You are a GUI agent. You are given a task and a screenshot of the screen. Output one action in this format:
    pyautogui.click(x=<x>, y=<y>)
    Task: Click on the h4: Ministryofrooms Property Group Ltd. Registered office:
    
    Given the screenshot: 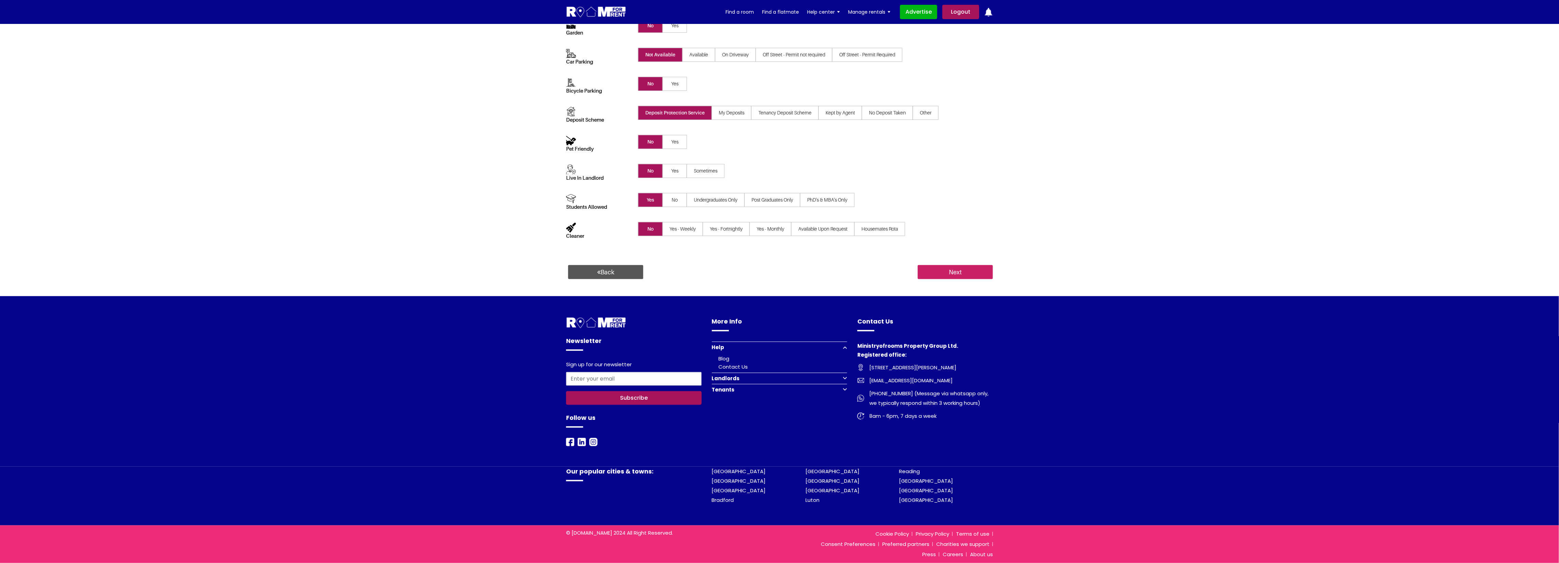 What is the action you would take?
    pyautogui.click(x=925, y=352)
    